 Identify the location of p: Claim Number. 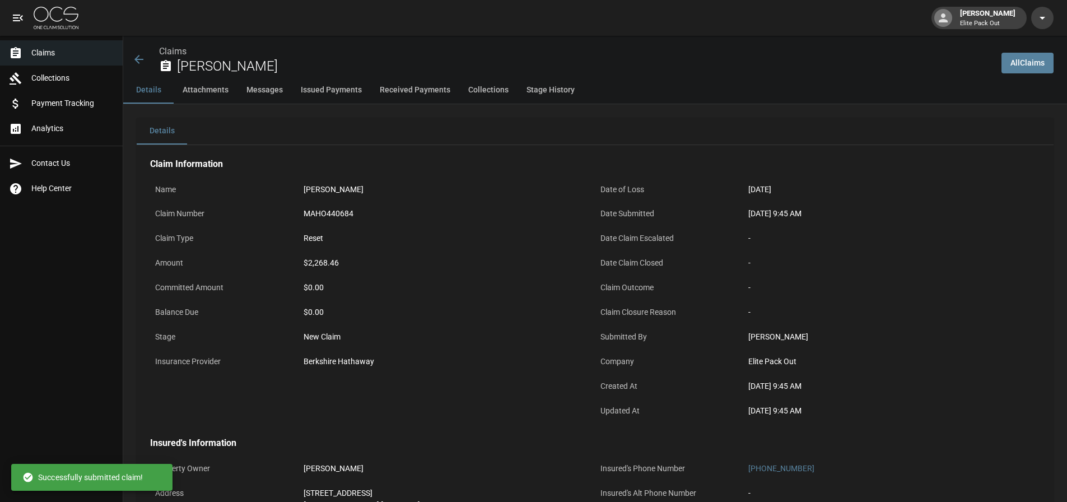
(224, 213).